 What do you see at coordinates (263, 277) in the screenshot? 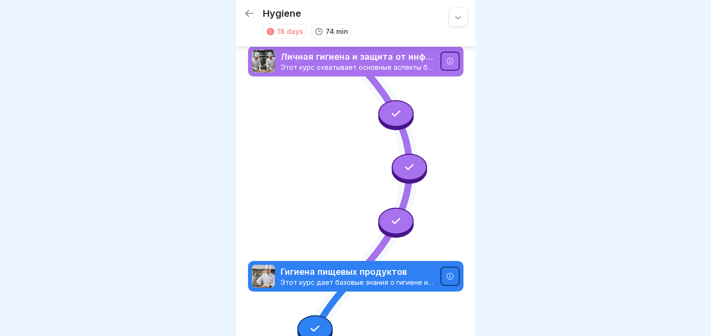
I see `img: jz0fz12u36edh1e04itkdbcq.png` at bounding box center [263, 277].